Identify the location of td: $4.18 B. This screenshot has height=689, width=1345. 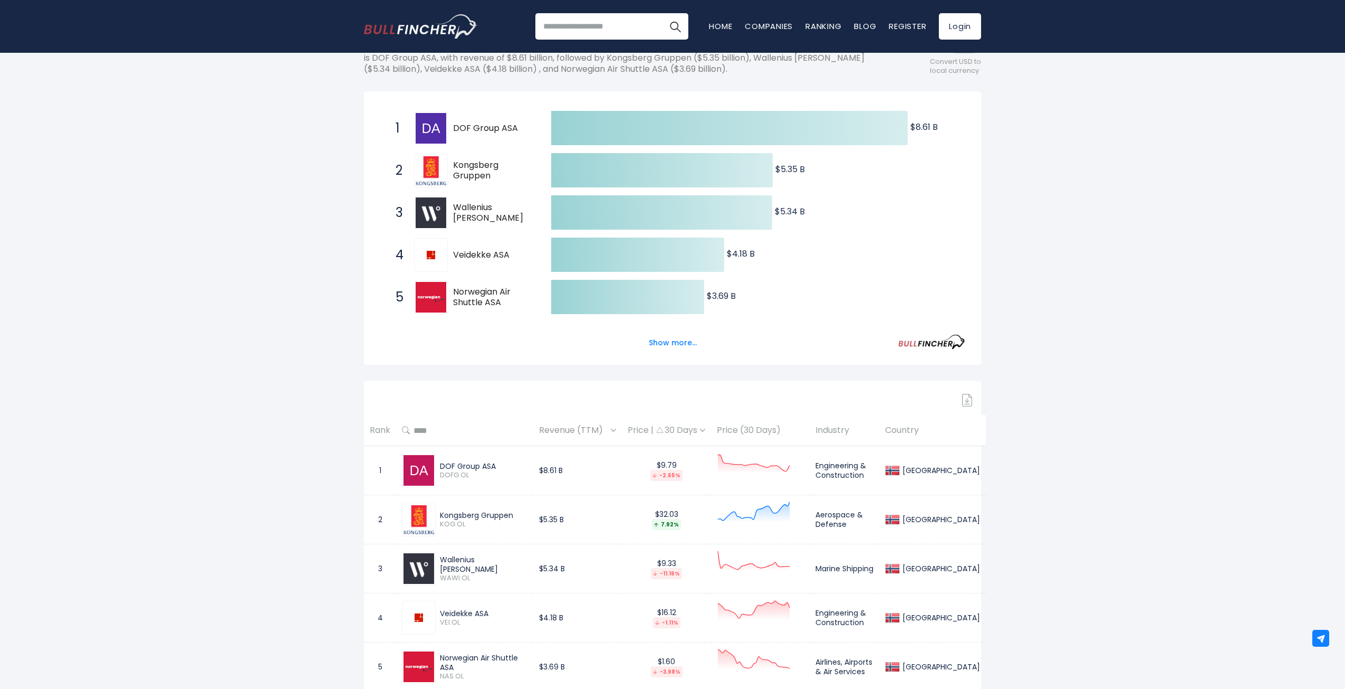
(578, 617).